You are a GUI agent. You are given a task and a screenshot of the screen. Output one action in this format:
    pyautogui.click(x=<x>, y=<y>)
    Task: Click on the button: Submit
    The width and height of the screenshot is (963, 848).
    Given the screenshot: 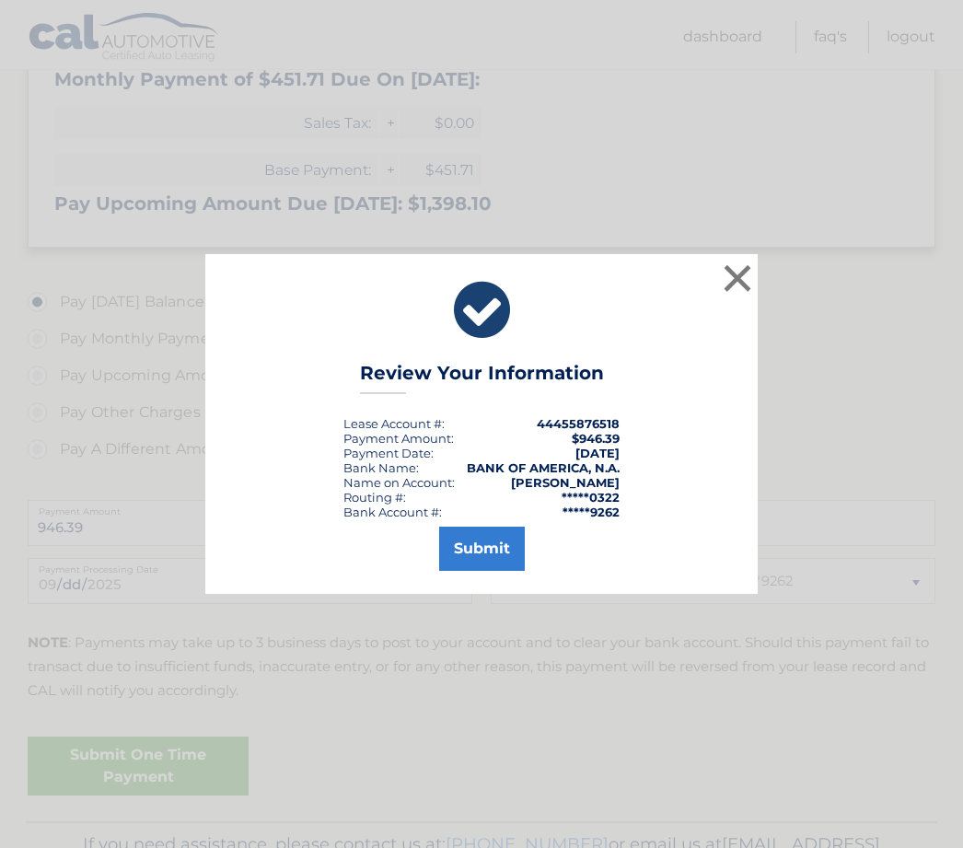 What is the action you would take?
    pyautogui.click(x=481, y=549)
    